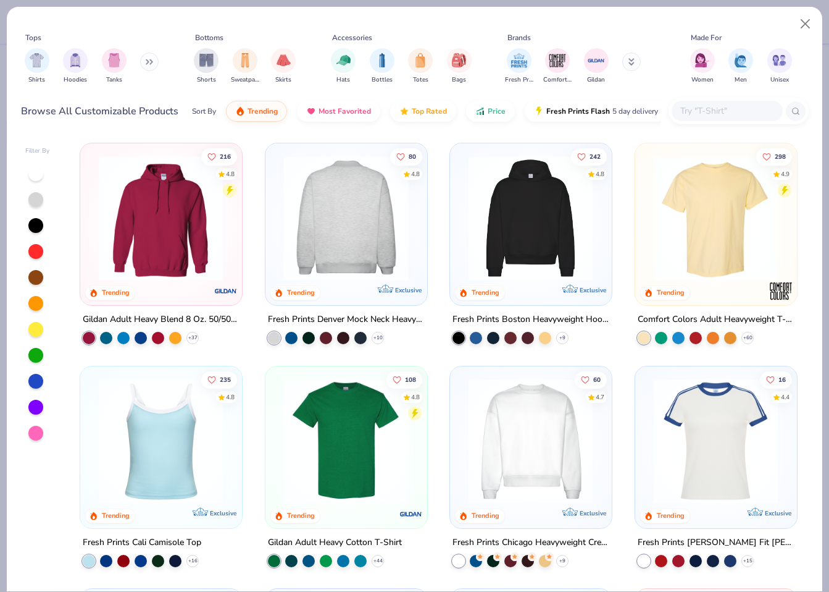 The width and height of the screenshot is (829, 592). Describe the element at coordinates (563, 560) in the screenshot. I see `span: + 9` at that location.